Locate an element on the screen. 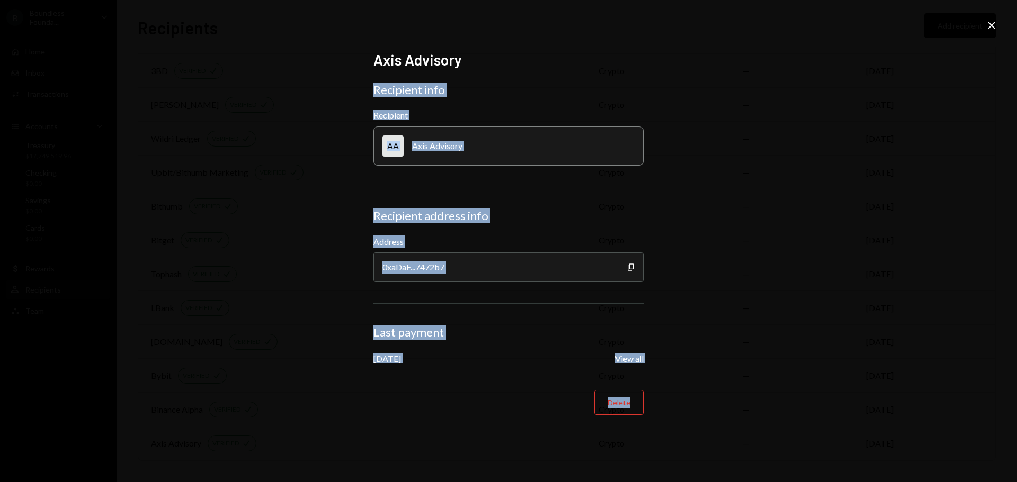 The image size is (1017, 482). div: AA is located at coordinates (393, 146).